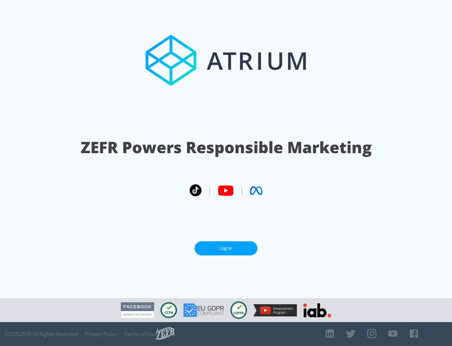 This screenshot has height=346, width=452. Describe the element at coordinates (204, 310) in the screenshot. I see `img: GDPR Compliant` at that location.